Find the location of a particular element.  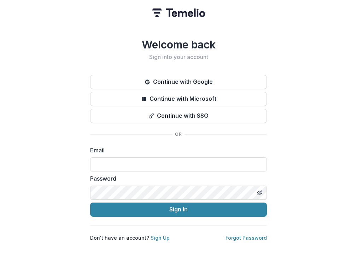

button: Sign In is located at coordinates (178, 209).